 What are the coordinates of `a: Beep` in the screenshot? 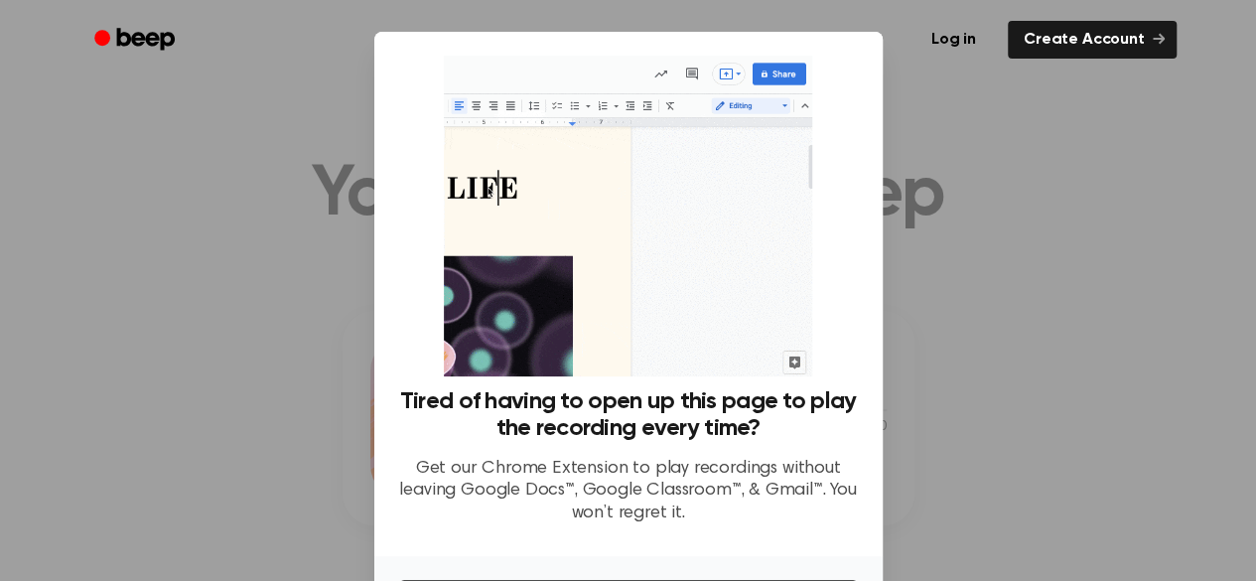 It's located at (136, 40).